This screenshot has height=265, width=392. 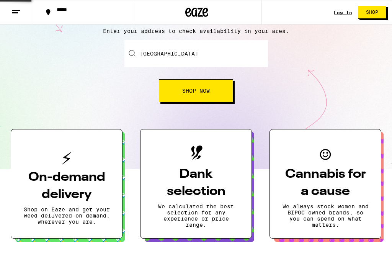 What do you see at coordinates (67, 215) in the screenshot?
I see `p: Shop on Eaze and get your weed delivered on demand, wherever you are.` at bounding box center [67, 215].